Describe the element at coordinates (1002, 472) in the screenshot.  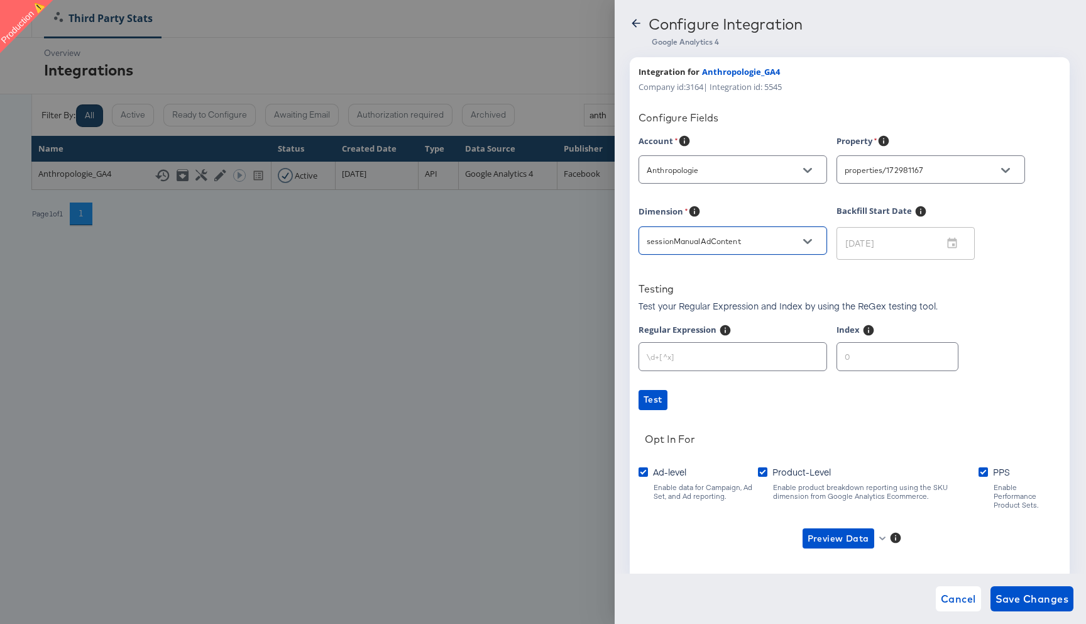
I see `span: PPS` at that location.